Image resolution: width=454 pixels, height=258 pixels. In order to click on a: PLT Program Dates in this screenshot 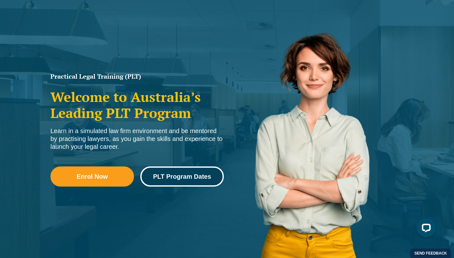, I will do `click(182, 177)`.